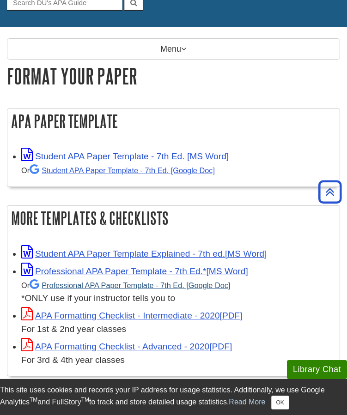 This screenshot has height=415, width=347. Describe the element at coordinates (173, 218) in the screenshot. I see `h2: More Templates & Checklists` at that location.